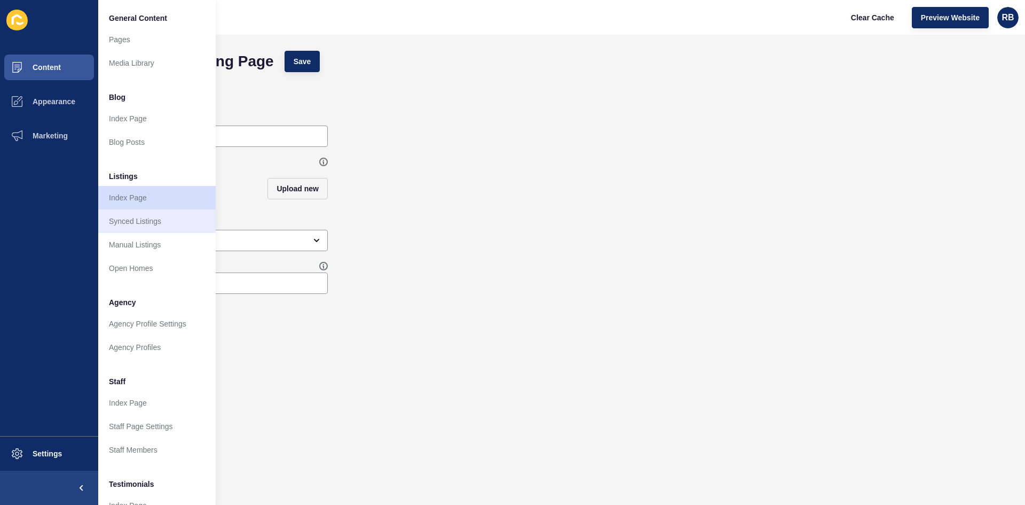 The image size is (1025, 505). Describe the element at coordinates (221, 240) in the screenshot. I see `div: open menu` at that location.